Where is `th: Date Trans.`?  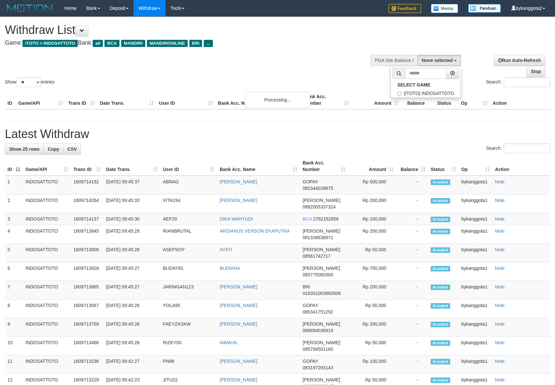 th: Date Trans. is located at coordinates (127, 100).